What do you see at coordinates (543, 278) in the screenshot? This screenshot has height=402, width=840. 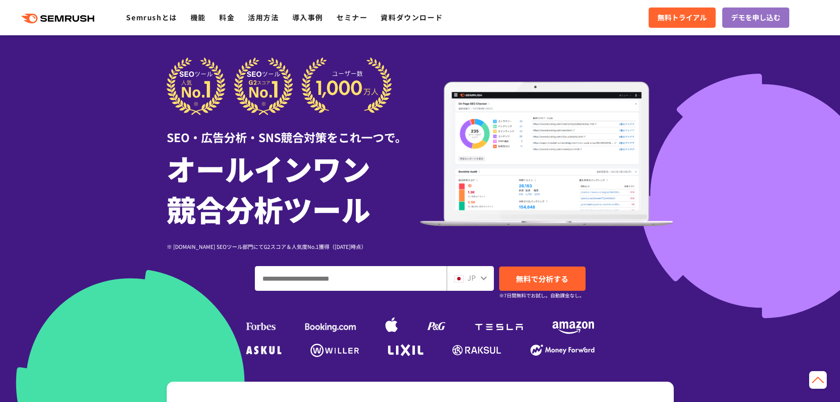 I see `a: 無料で分析する` at bounding box center [543, 278].